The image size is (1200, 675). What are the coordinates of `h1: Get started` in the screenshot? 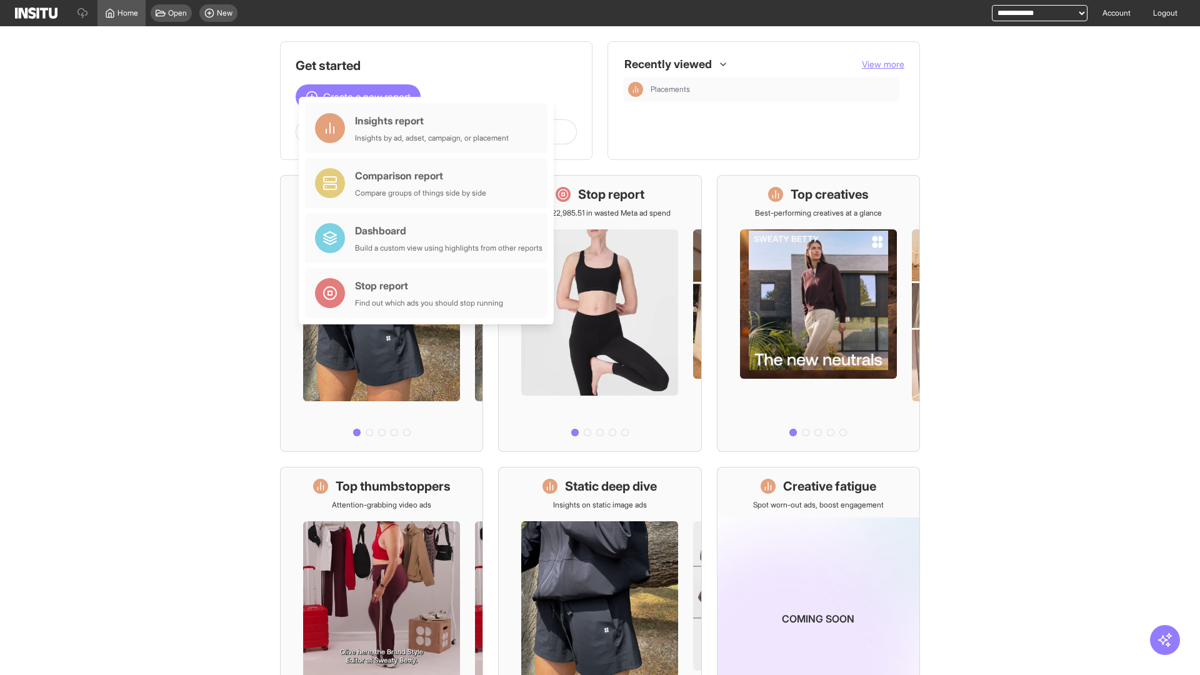 It's located at (436, 66).